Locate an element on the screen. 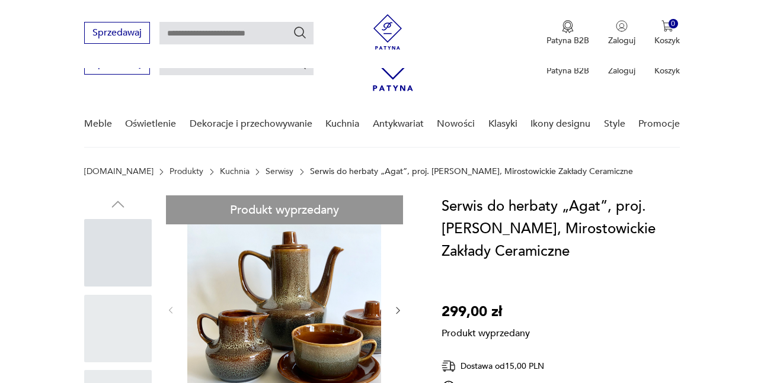  a: Ikony designu is located at coordinates (560, 124).